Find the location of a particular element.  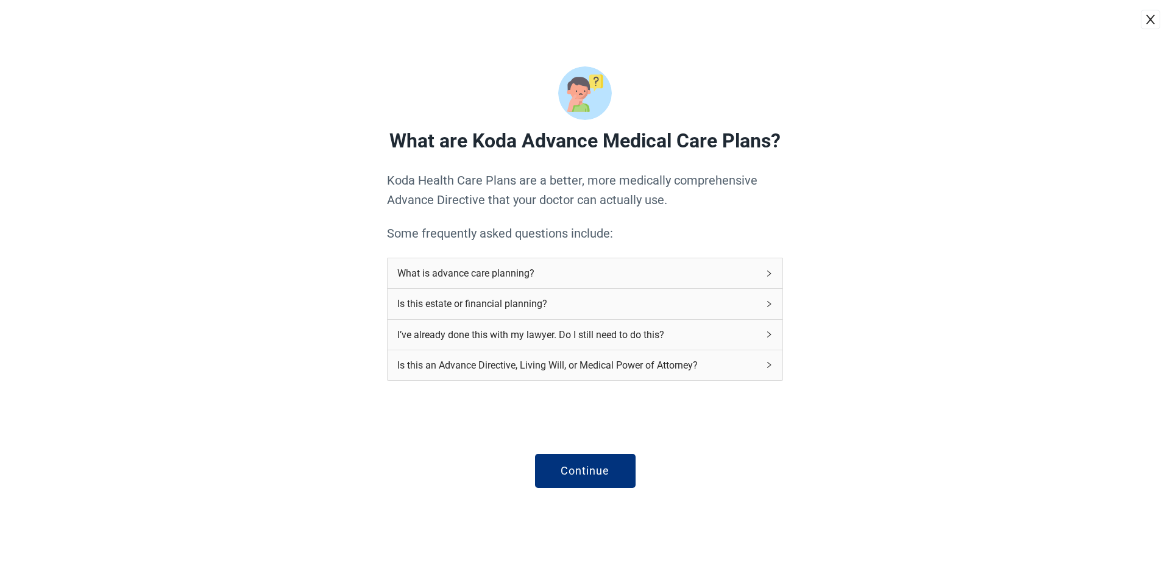

span: What is advance care planning? is located at coordinates (578, 273).